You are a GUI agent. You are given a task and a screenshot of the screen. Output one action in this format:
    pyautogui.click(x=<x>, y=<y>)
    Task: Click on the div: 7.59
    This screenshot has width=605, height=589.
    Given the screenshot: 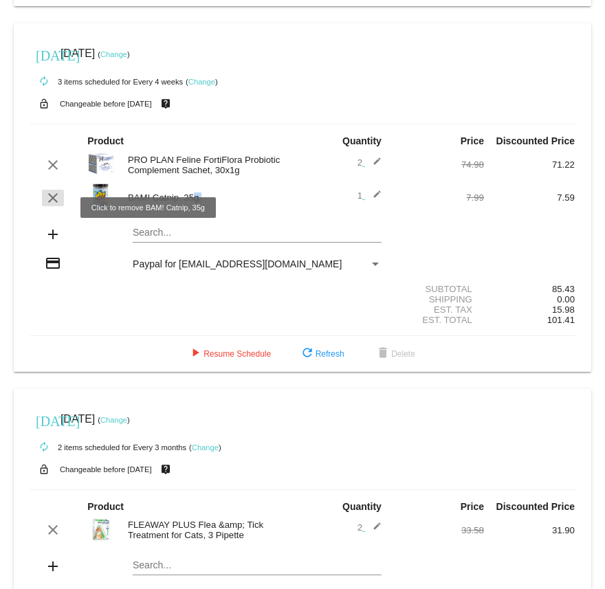 What is the action you would take?
    pyautogui.click(x=529, y=197)
    